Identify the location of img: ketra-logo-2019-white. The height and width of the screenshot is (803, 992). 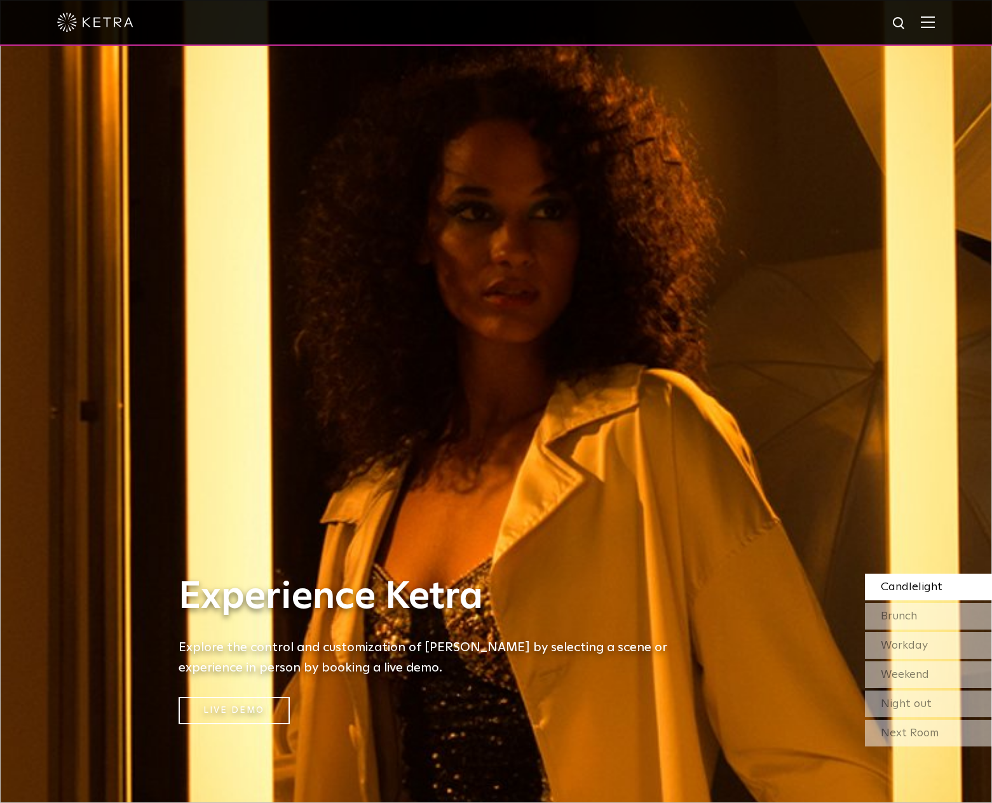
(95, 22).